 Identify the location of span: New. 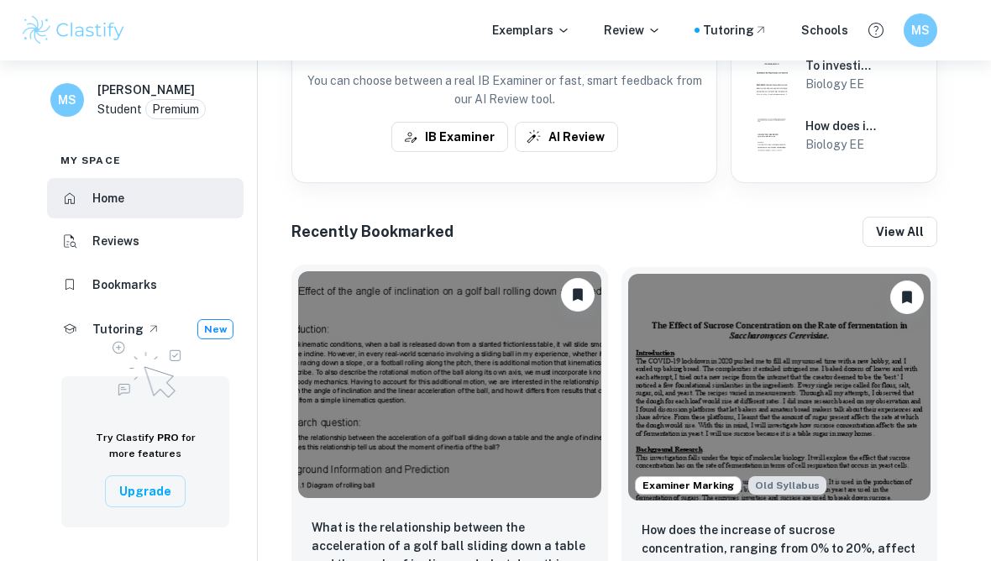
(215, 329).